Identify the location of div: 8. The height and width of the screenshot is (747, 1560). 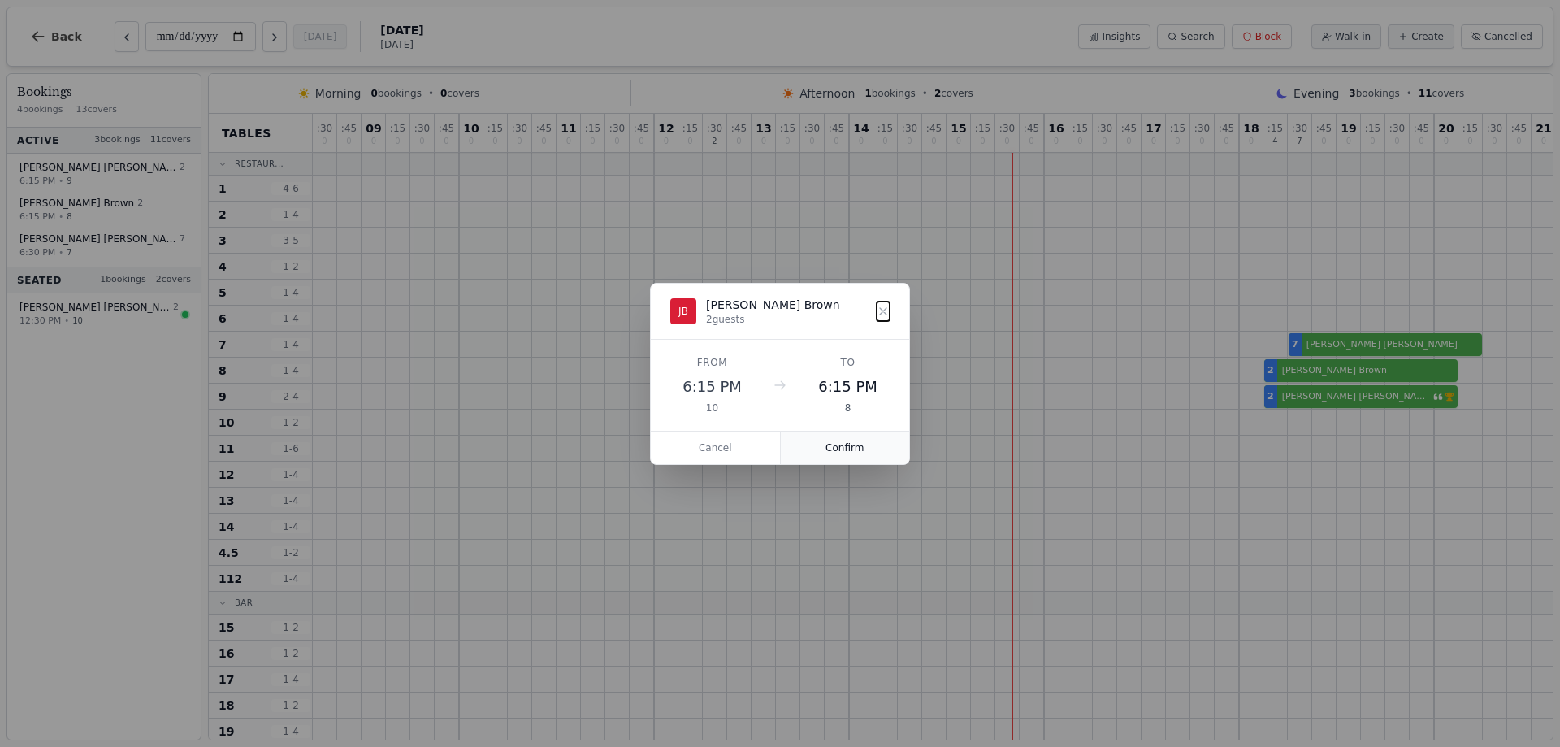
(848, 408).